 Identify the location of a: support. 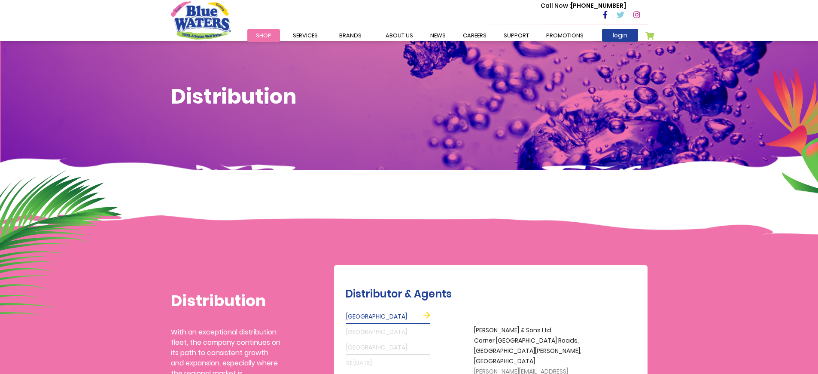
(516, 35).